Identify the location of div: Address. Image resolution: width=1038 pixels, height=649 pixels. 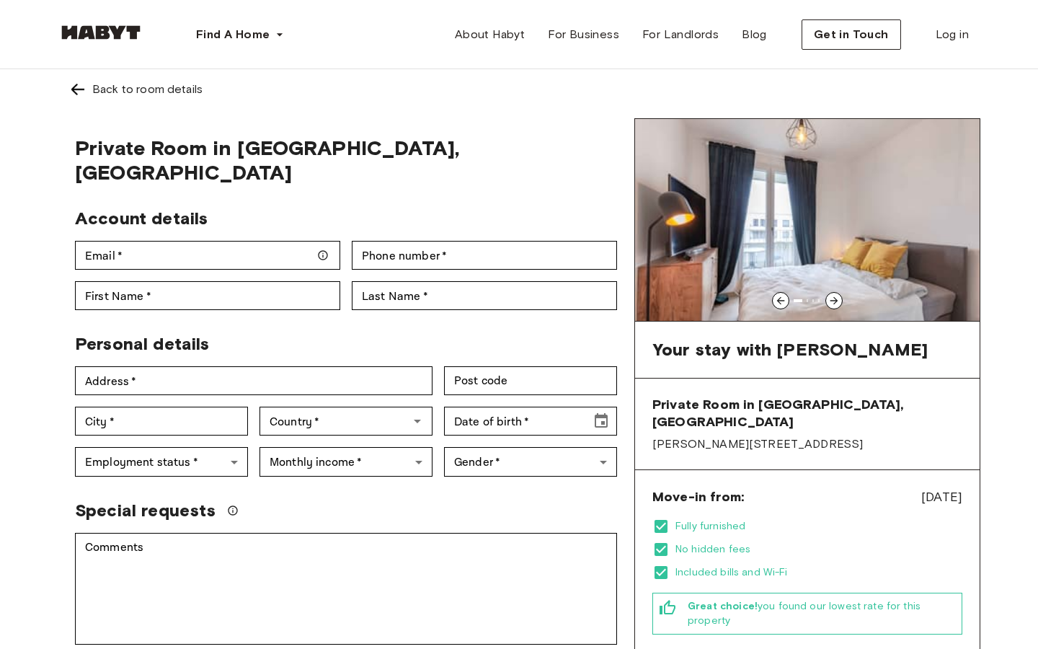
(254, 381).